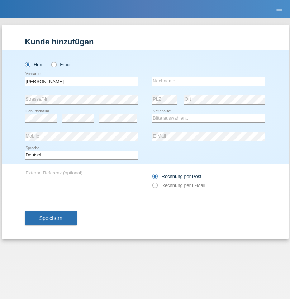  Describe the element at coordinates (53, 64) in the screenshot. I see `input: Frau` at that location.